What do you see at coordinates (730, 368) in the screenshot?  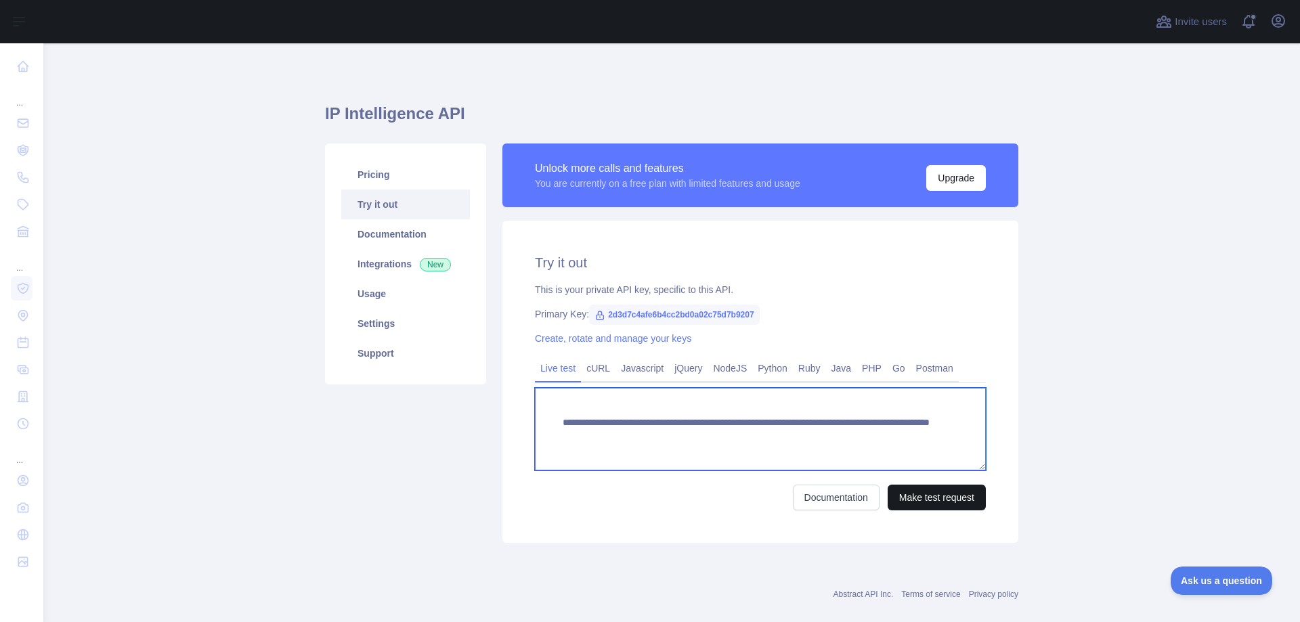 I see `a: NodeJS` at bounding box center [730, 368].